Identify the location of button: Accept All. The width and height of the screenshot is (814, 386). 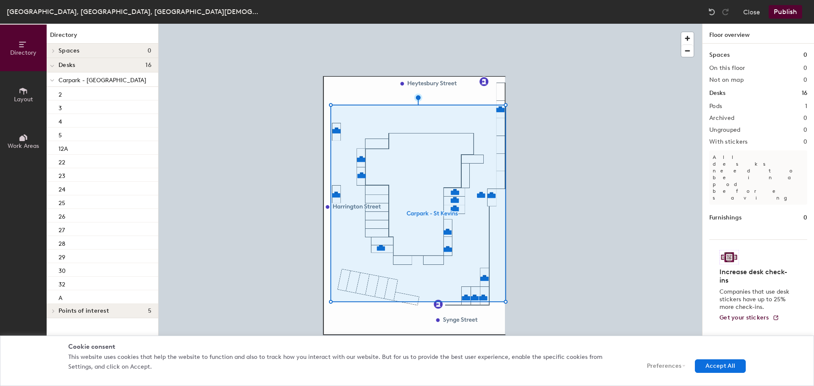
(720, 366).